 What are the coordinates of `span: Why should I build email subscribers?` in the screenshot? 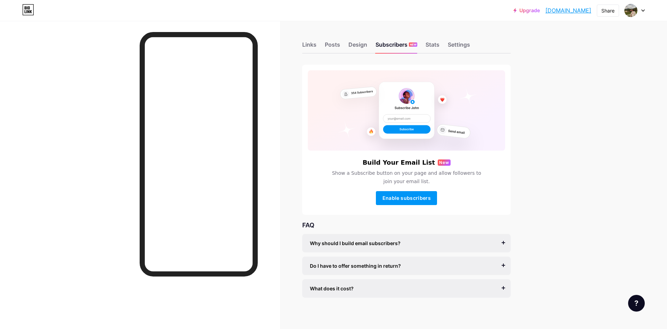 It's located at (355, 243).